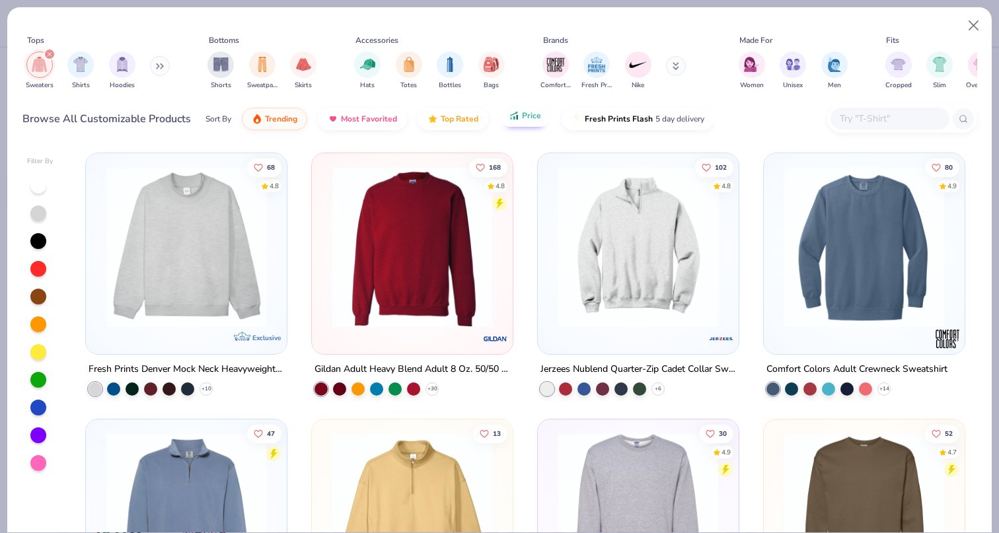  Describe the element at coordinates (266, 338) in the screenshot. I see `span: Exclusive` at that location.